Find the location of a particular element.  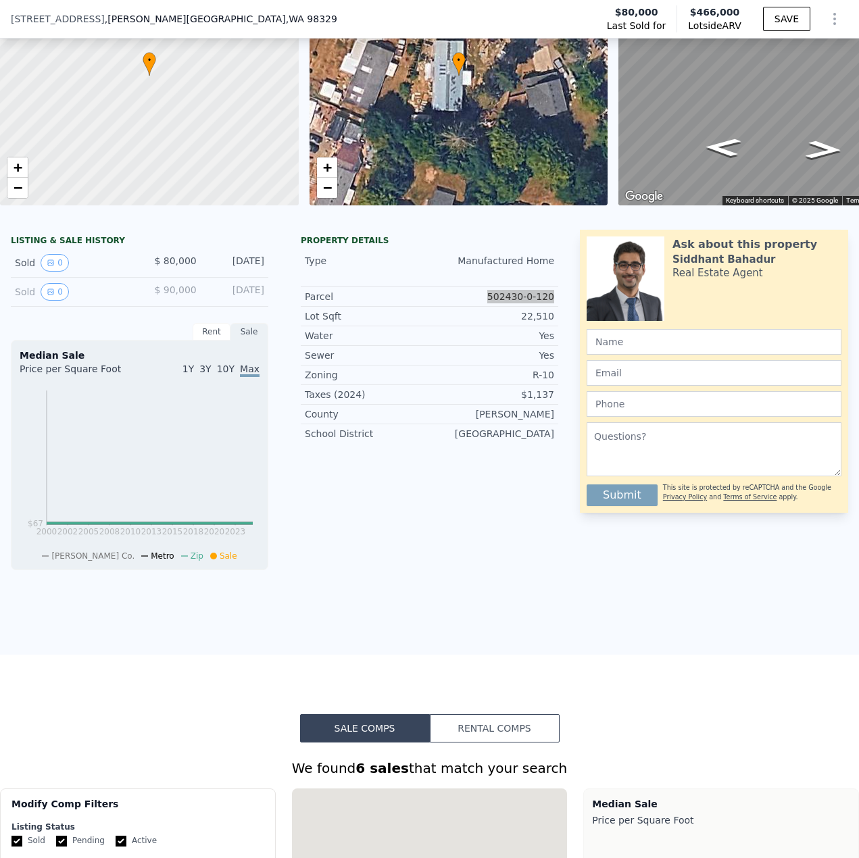

div: Modify Comp Filters is located at coordinates (138, 810).